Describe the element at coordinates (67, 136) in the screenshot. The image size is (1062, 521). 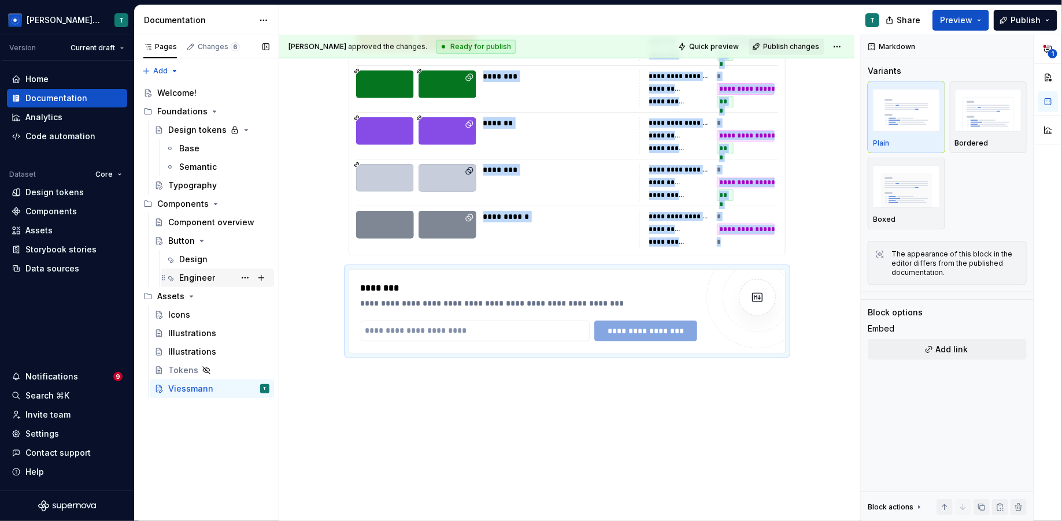
I see `a: Code automation` at that location.